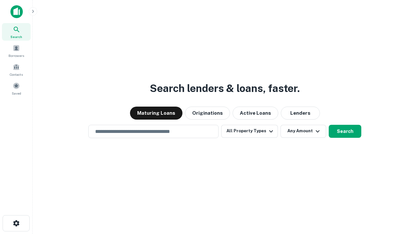  Describe the element at coordinates (16, 51) in the screenshot. I see `div: Borrowers` at that location.